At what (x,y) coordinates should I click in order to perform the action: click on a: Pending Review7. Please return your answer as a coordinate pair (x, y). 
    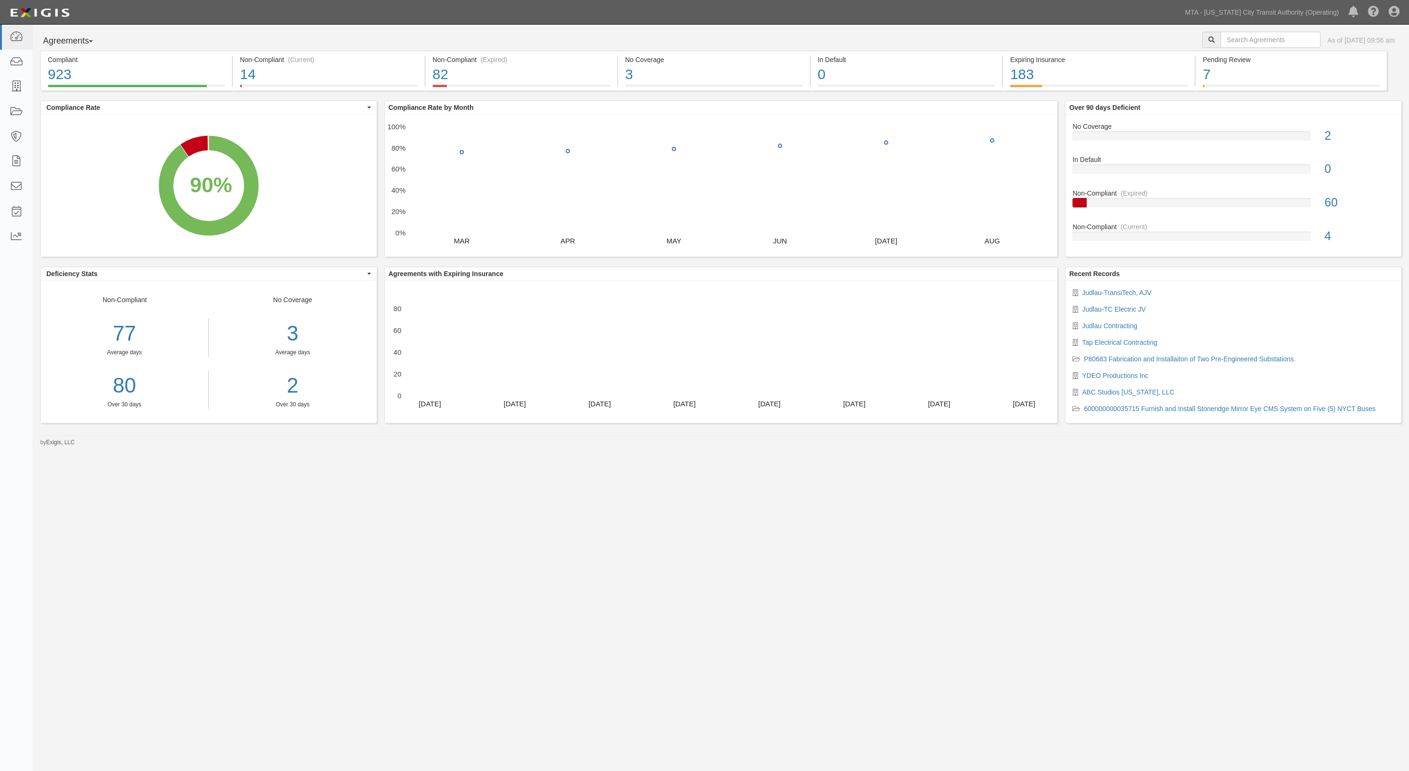
    Looking at the image, I should click on (1292, 89).